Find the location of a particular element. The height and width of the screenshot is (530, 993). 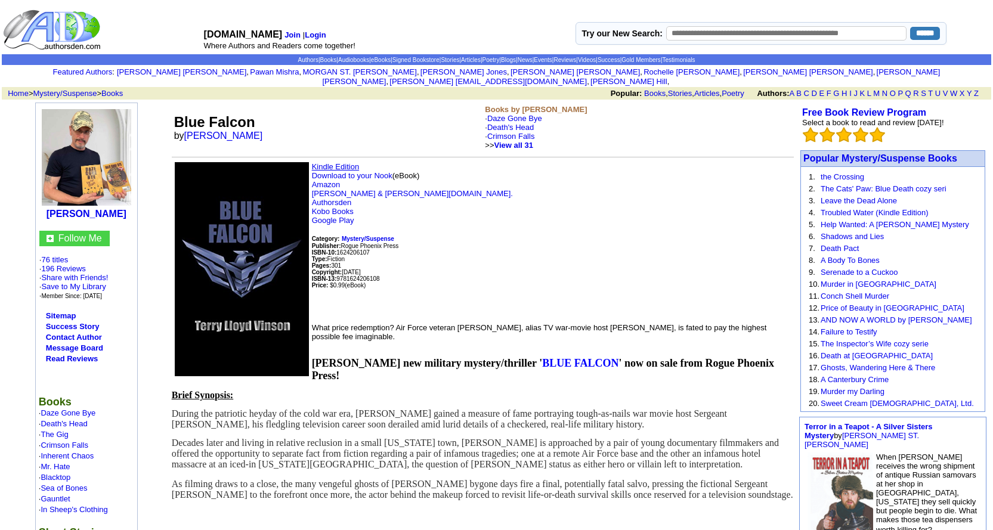

a: Featured Authors is located at coordinates (83, 72).